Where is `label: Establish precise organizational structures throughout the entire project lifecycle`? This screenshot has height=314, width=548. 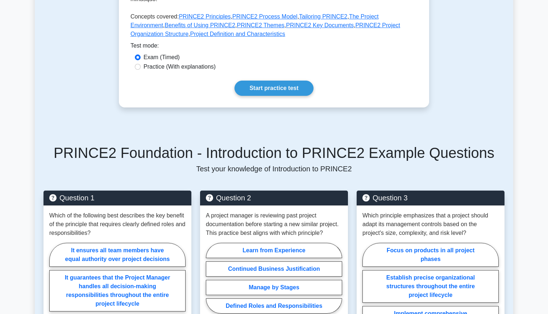
label: Establish precise organizational structures throughout the entire project lifecycle is located at coordinates (431, 286).